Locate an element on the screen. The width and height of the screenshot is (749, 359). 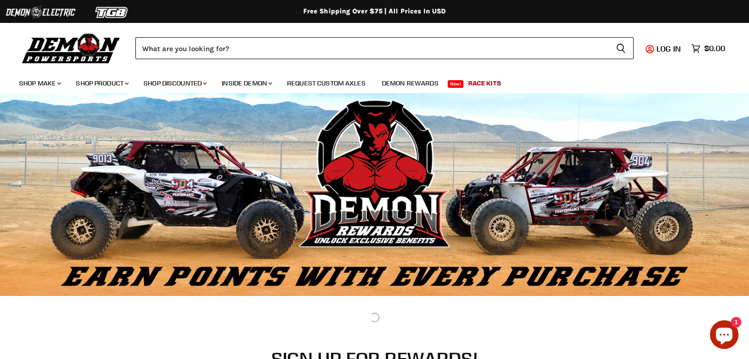
a: Log in is located at coordinates (670, 49).